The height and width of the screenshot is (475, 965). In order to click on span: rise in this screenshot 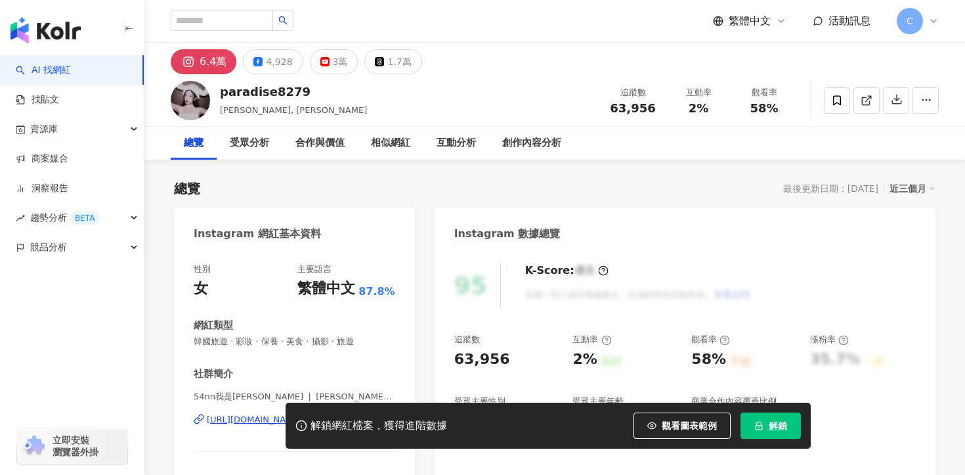, I will do `click(20, 218)`.